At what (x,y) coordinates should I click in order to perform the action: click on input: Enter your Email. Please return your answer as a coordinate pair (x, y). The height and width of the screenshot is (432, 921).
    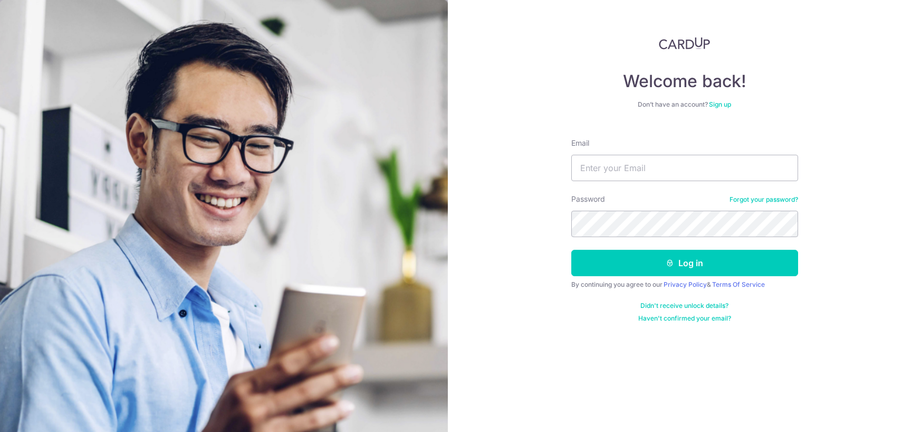
    Looking at the image, I should click on (685, 168).